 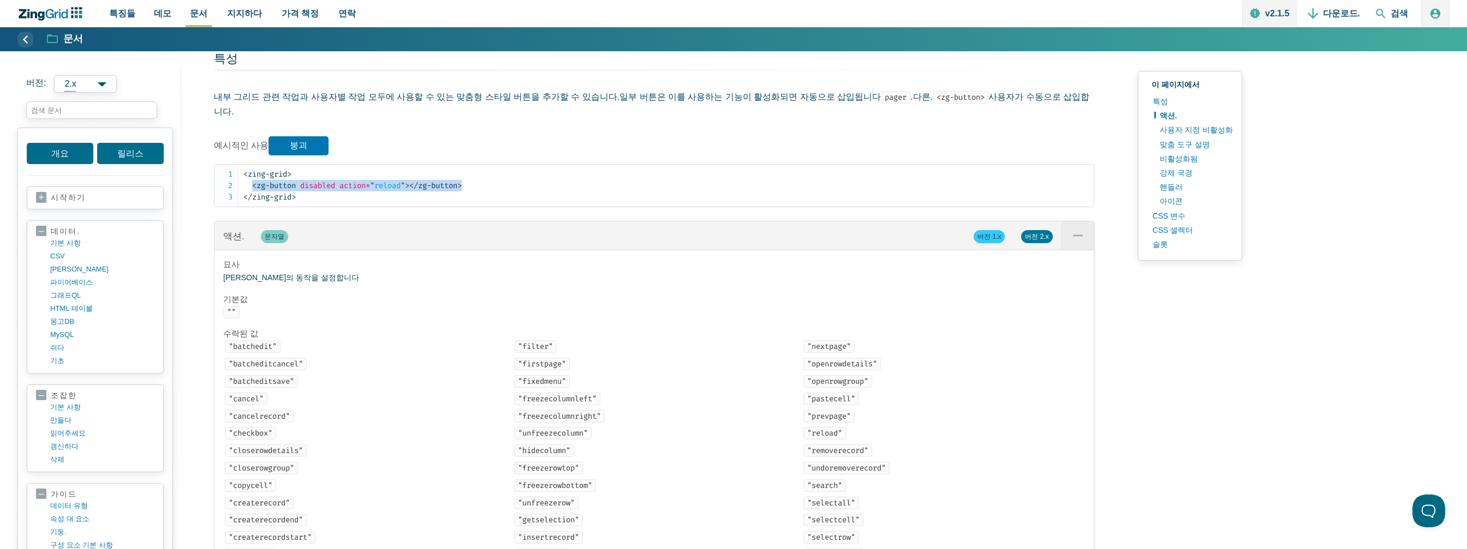 I want to click on font: 속성 대 요소, so click(x=70, y=519).